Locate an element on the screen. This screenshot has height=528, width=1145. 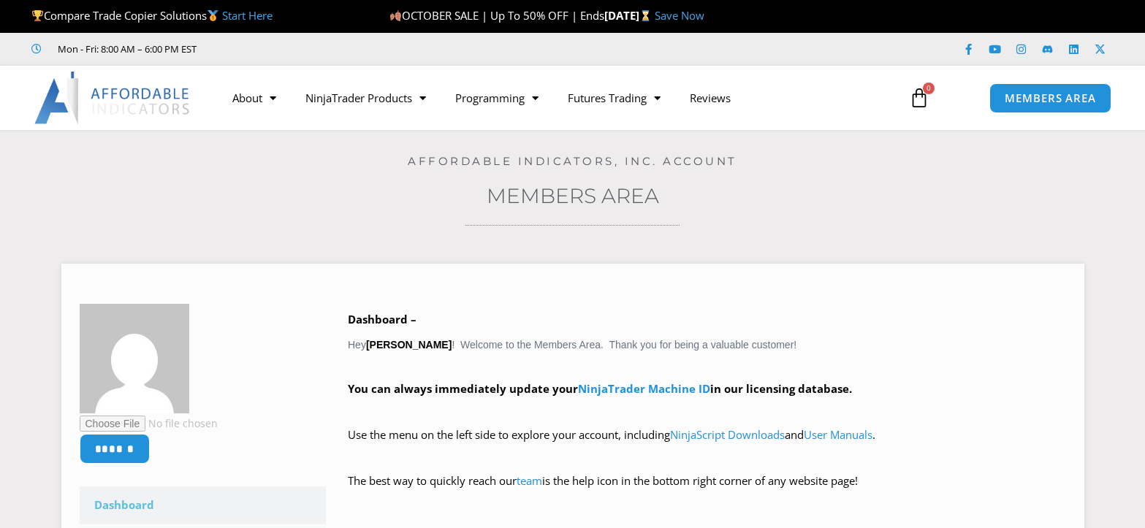
a: NinjaTrader Products is located at coordinates (365, 98).